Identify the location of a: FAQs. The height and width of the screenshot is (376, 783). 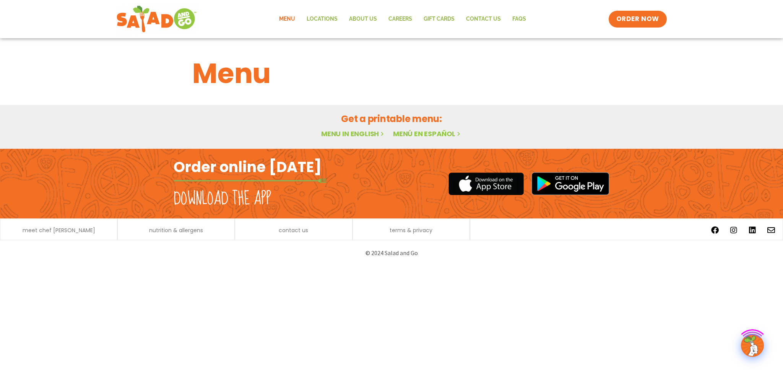
(519, 19).